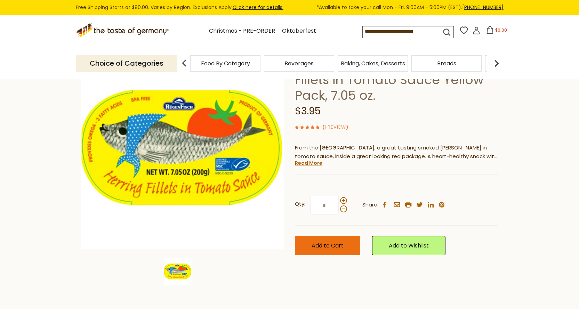 The image size is (579, 309). I want to click on a: Oktoberfest, so click(299, 31).